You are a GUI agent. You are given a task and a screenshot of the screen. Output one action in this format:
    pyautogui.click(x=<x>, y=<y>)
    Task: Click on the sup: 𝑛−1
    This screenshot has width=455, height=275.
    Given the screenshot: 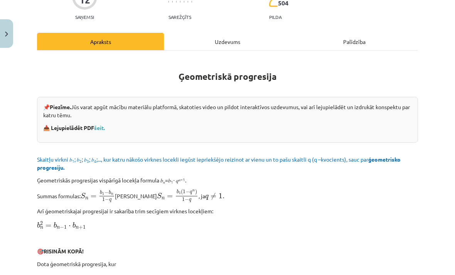 What is the action you would take?
    pyautogui.click(x=181, y=179)
    